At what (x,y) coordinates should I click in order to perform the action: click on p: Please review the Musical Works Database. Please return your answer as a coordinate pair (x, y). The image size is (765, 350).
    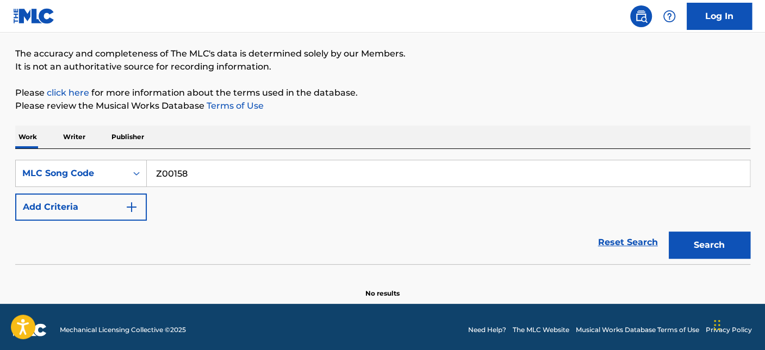
    Looking at the image, I should click on (383, 106).